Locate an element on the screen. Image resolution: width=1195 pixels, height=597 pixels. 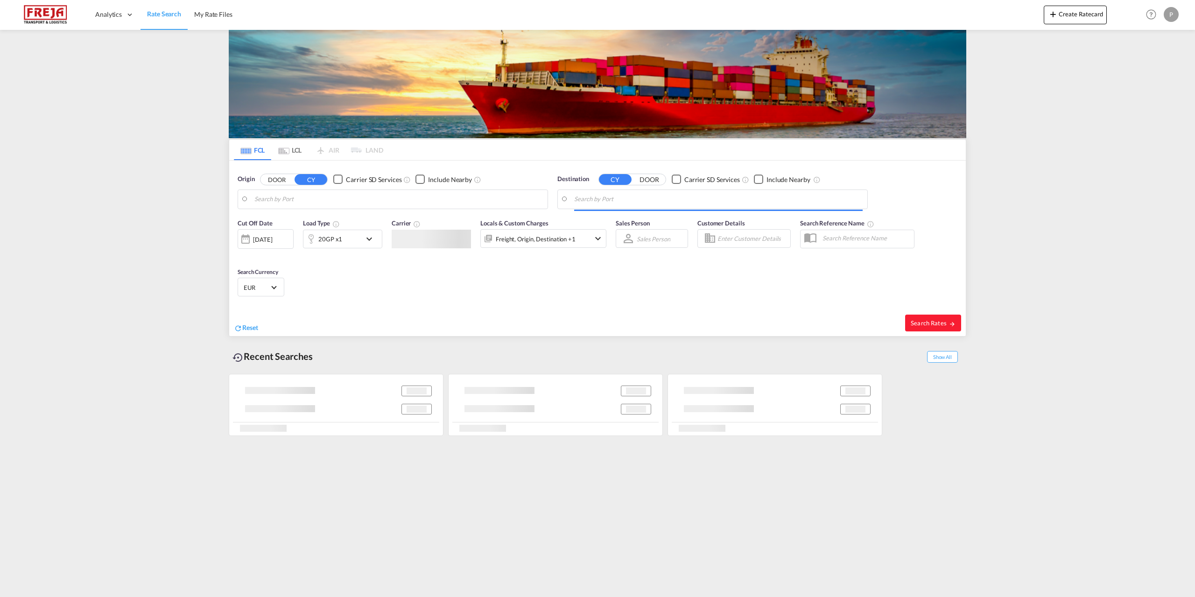
md-icon: icon-arrow-right is located at coordinates (953, 324).